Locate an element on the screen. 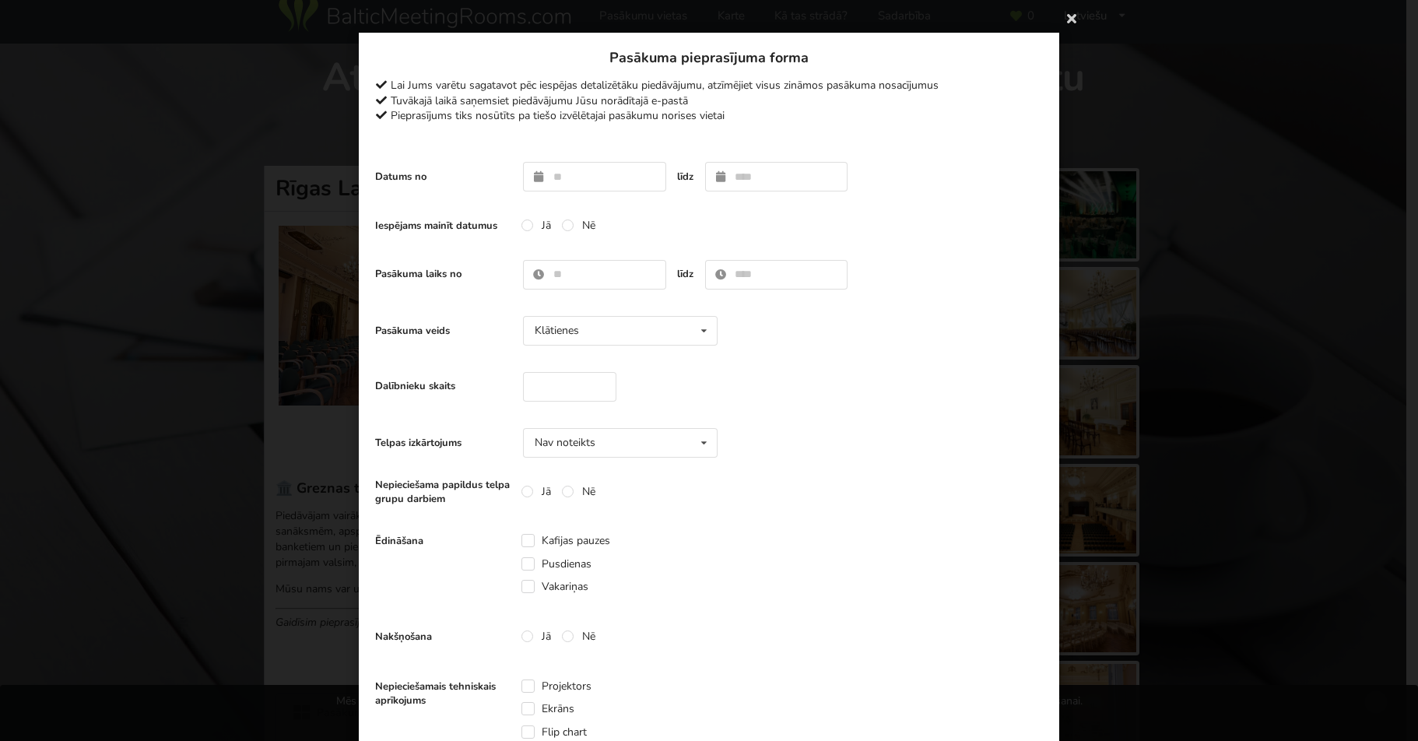 The height and width of the screenshot is (741, 1418). label: Ēdināšana is located at coordinates (443, 541).